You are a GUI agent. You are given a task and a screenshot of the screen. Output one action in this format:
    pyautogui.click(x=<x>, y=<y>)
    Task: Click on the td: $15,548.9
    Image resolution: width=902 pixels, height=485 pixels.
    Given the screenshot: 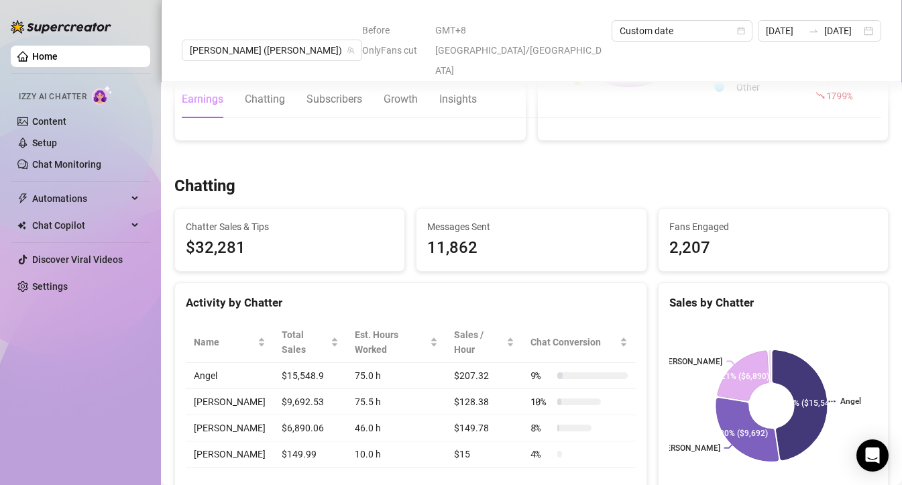 What is the action you would take?
    pyautogui.click(x=310, y=375)
    